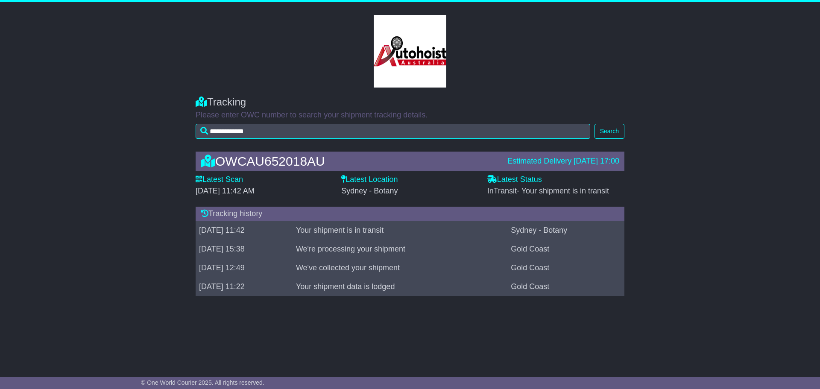 This screenshot has height=389, width=820. Describe the element at coordinates (369, 191) in the screenshot. I see `span: Sydney - Botany` at that location.